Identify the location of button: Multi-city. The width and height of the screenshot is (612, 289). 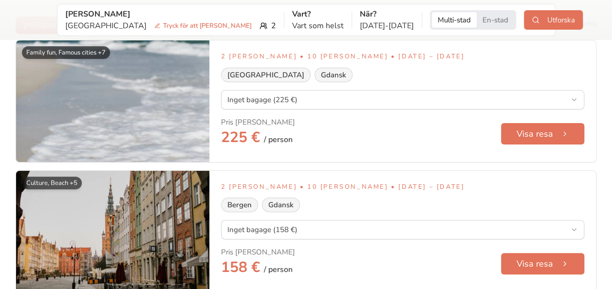
(454, 20).